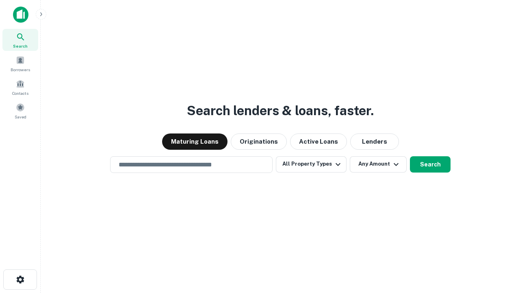  What do you see at coordinates (21, 15) in the screenshot?
I see `img: capitalize-icon.png` at bounding box center [21, 15].